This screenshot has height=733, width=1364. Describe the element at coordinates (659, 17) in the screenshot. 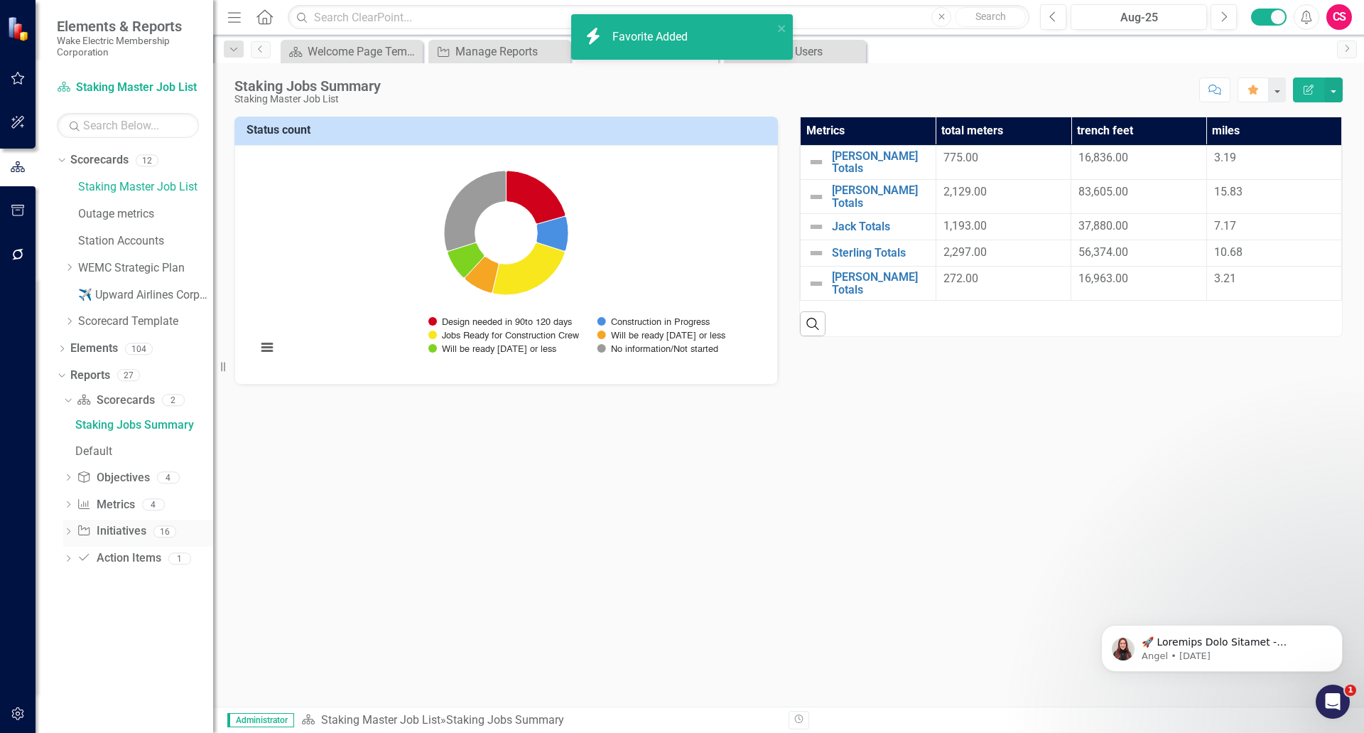

I see `input: Search ClearPoint...` at that location.